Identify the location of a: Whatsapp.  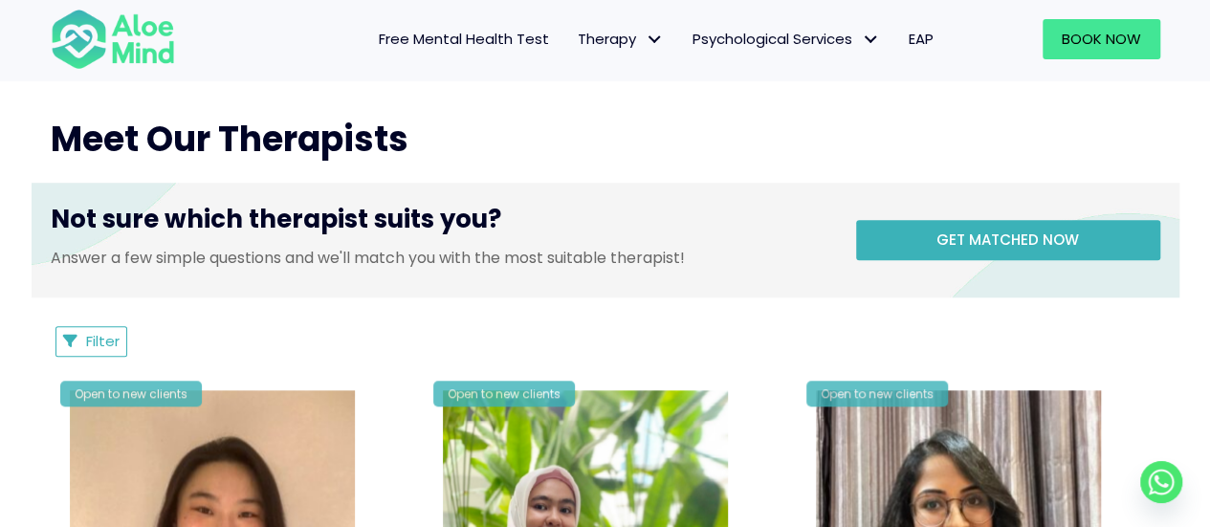
(1161, 482).